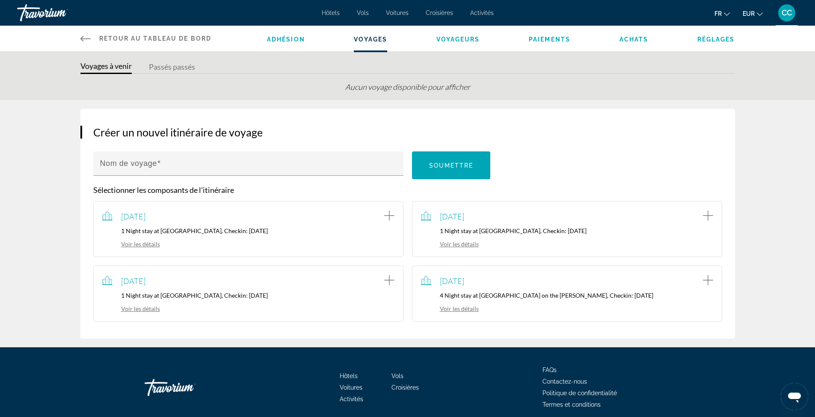 Image resolution: width=815 pixels, height=417 pixels. I want to click on h3: Créer un nouvel itinéraire de voyage, so click(408, 132).